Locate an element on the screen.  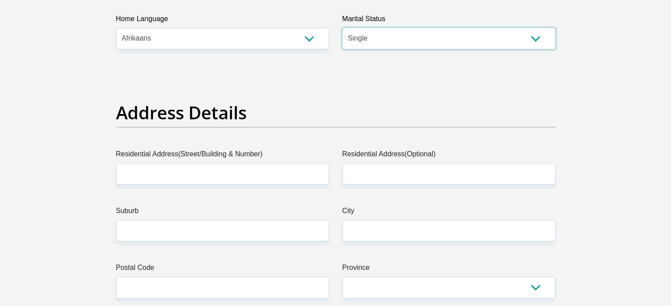
label: City is located at coordinates (448, 213).